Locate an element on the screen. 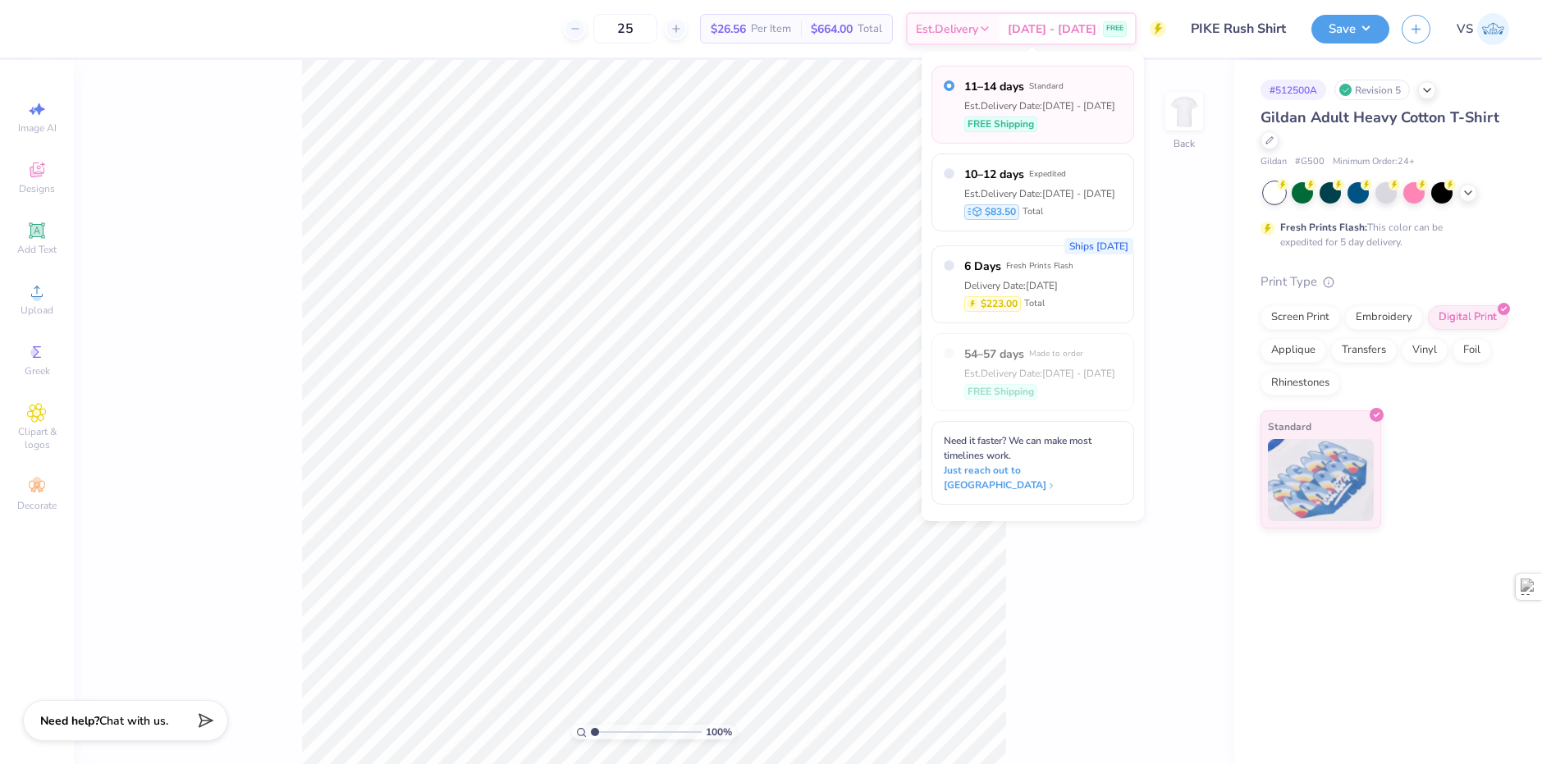 This screenshot has width=1542, height=764. div: Transfers is located at coordinates (1364, 350).